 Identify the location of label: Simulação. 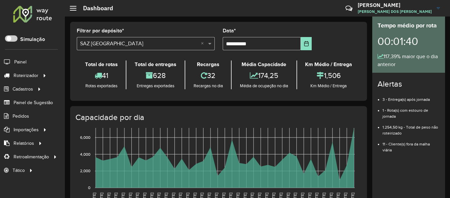
(32, 39).